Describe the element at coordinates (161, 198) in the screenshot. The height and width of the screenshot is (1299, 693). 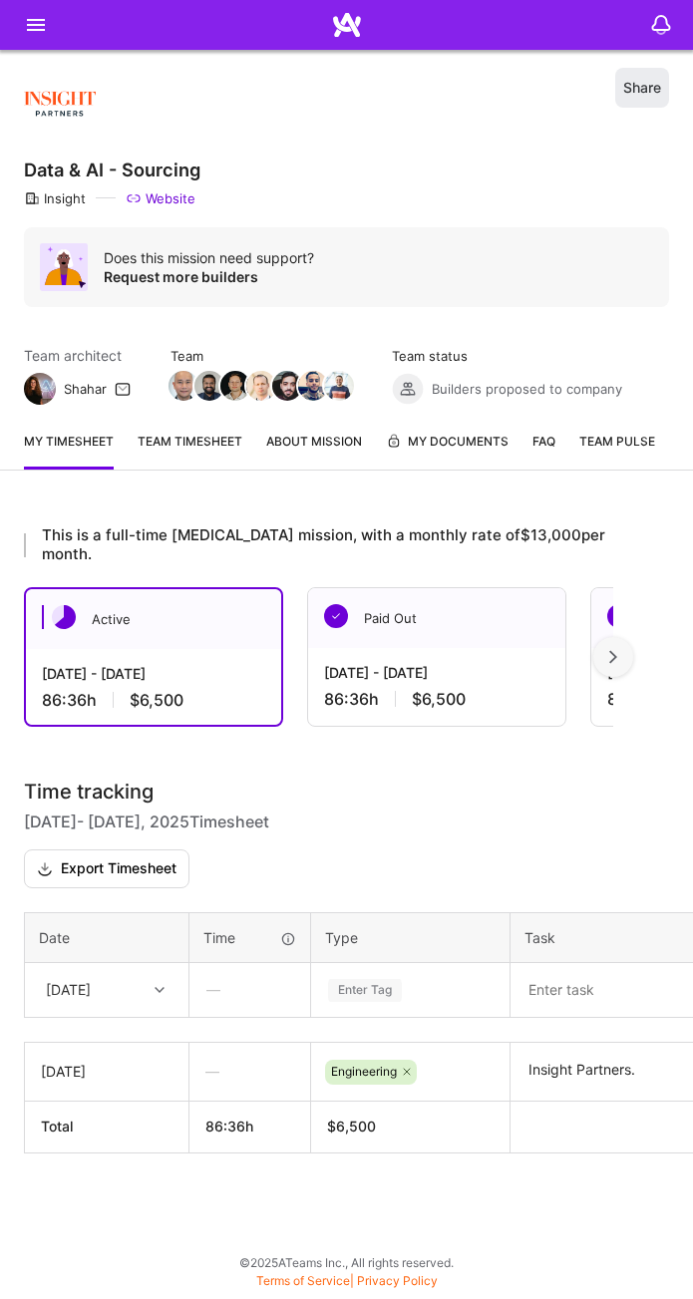
I see `a: Website` at that location.